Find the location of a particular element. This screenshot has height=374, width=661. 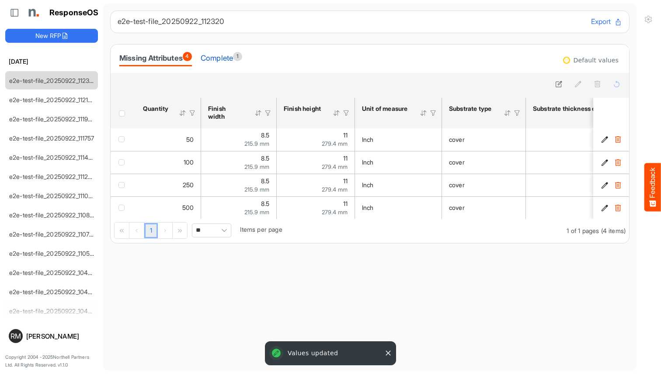

a: e2e-test-file_20250922_110850 is located at coordinates (53, 215).